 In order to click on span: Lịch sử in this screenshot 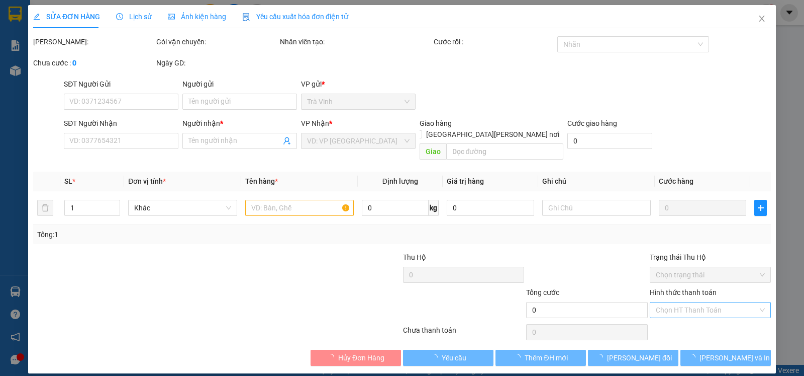, I will do `click(134, 17)`.